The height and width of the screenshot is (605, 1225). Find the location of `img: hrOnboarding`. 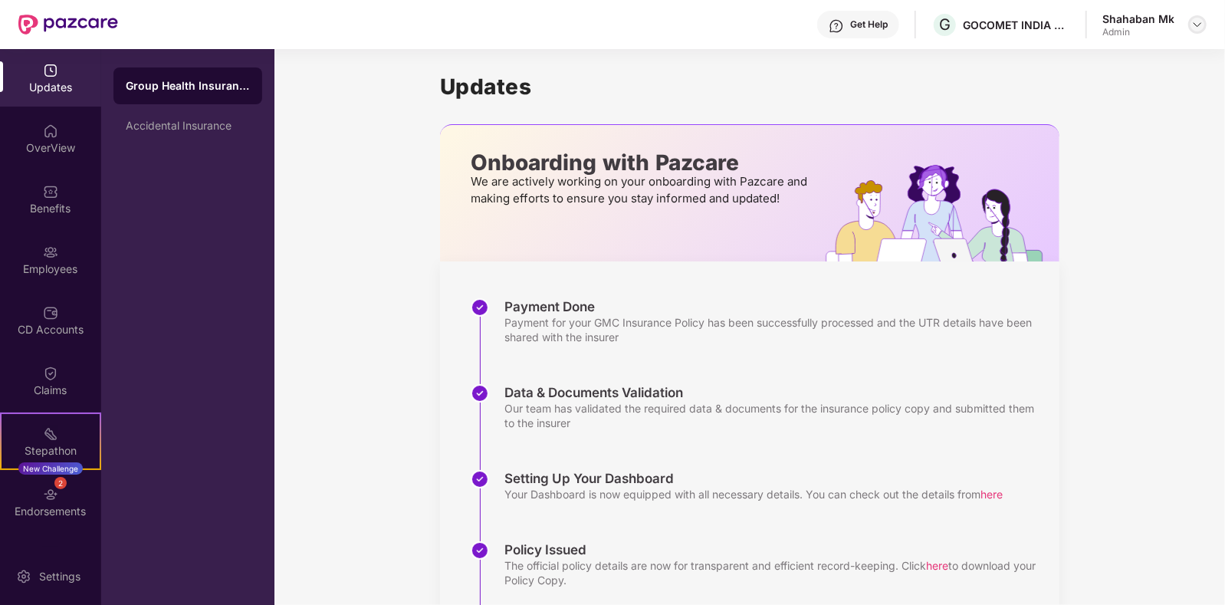

img: hrOnboarding is located at coordinates (942, 213).